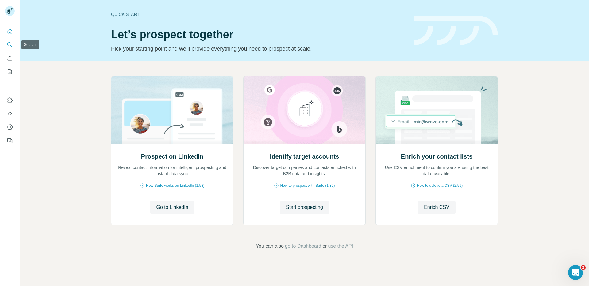  What do you see at coordinates (10, 114) in the screenshot?
I see `button: Use Surfe API` at bounding box center [10, 114].